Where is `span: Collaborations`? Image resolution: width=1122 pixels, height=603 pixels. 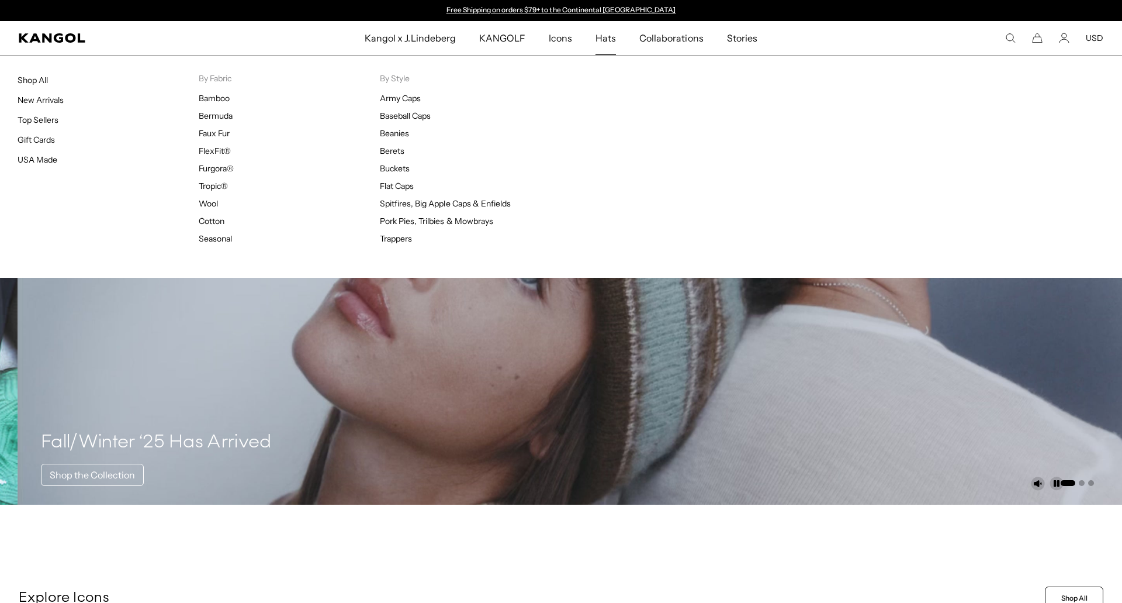
span: Collaborations is located at coordinates (671, 38).